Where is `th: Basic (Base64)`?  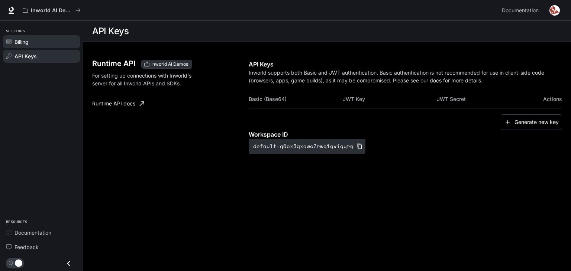
th: Basic (Base64) is located at coordinates (296, 99).